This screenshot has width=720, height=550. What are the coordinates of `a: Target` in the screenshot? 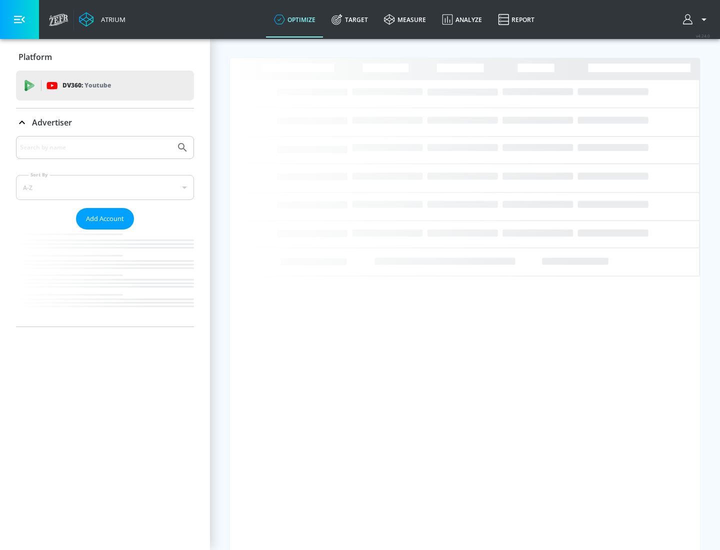 It's located at (350, 20).